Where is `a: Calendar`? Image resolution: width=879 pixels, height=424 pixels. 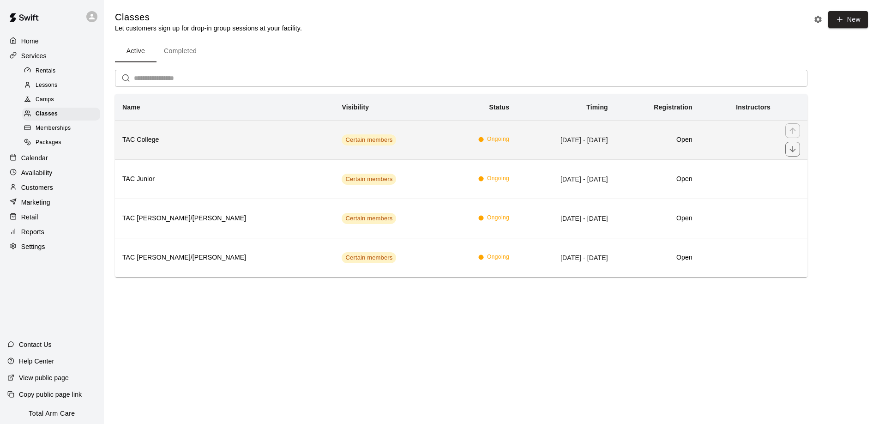 a: Calendar is located at coordinates (52, 158).